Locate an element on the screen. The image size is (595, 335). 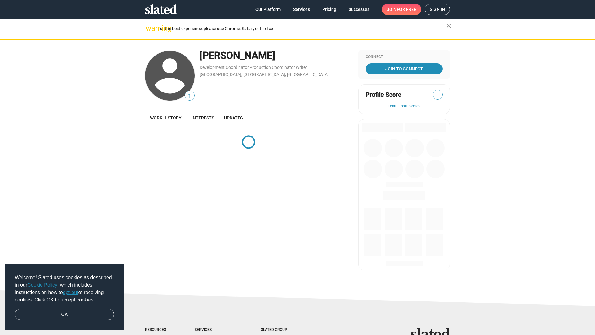
a: Interests is located at coordinates (203, 118).